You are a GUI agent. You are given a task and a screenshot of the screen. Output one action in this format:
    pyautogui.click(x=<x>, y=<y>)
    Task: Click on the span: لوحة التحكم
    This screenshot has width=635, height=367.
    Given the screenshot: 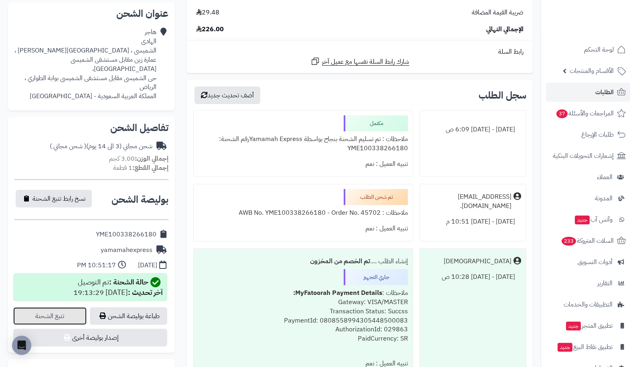 What is the action you would take?
    pyautogui.click(x=599, y=50)
    